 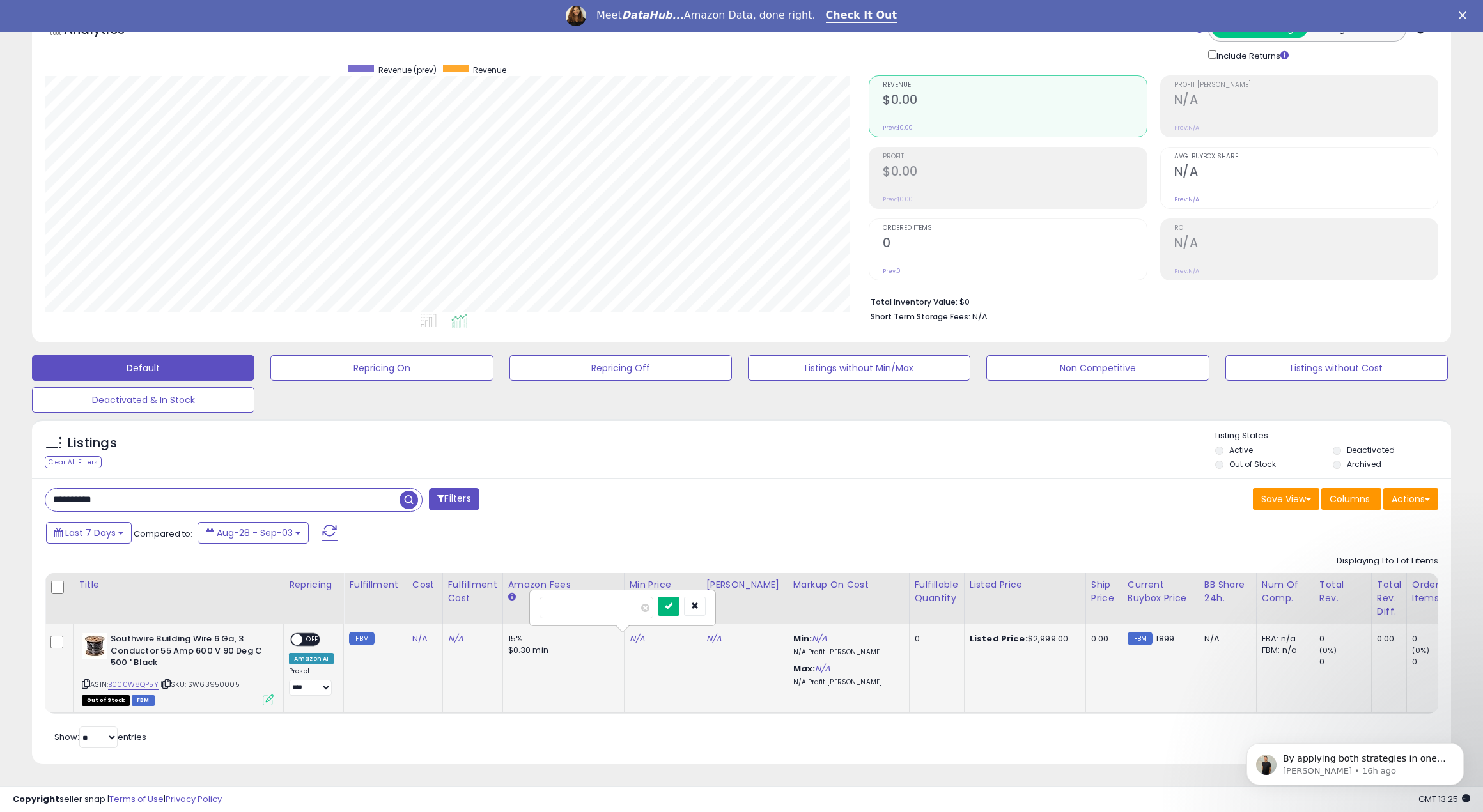 I want to click on div: Close, so click(x=1465, y=16).